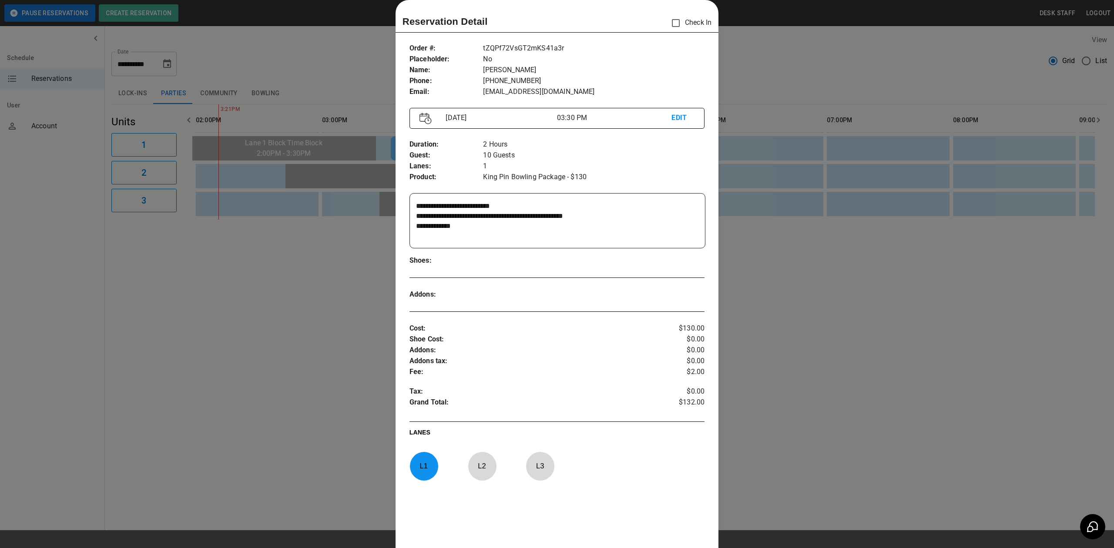 This screenshot has height=548, width=1114. Describe the element at coordinates (532, 329) in the screenshot. I see `p: Cost :` at that location.